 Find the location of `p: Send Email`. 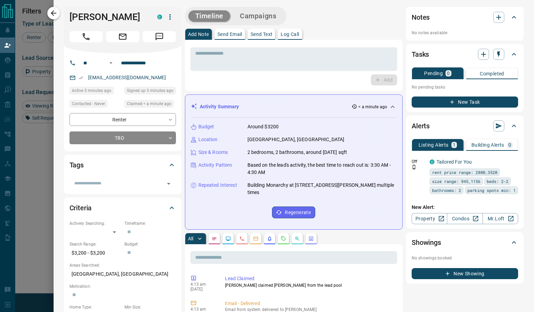

p: Send Email is located at coordinates (230, 34).